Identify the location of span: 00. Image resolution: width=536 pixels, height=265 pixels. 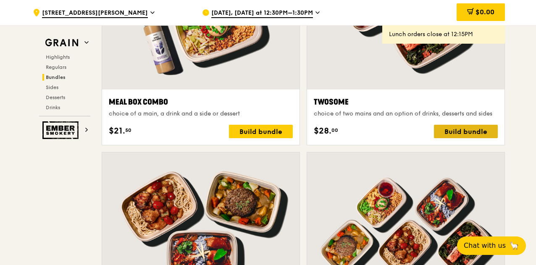
(335, 130).